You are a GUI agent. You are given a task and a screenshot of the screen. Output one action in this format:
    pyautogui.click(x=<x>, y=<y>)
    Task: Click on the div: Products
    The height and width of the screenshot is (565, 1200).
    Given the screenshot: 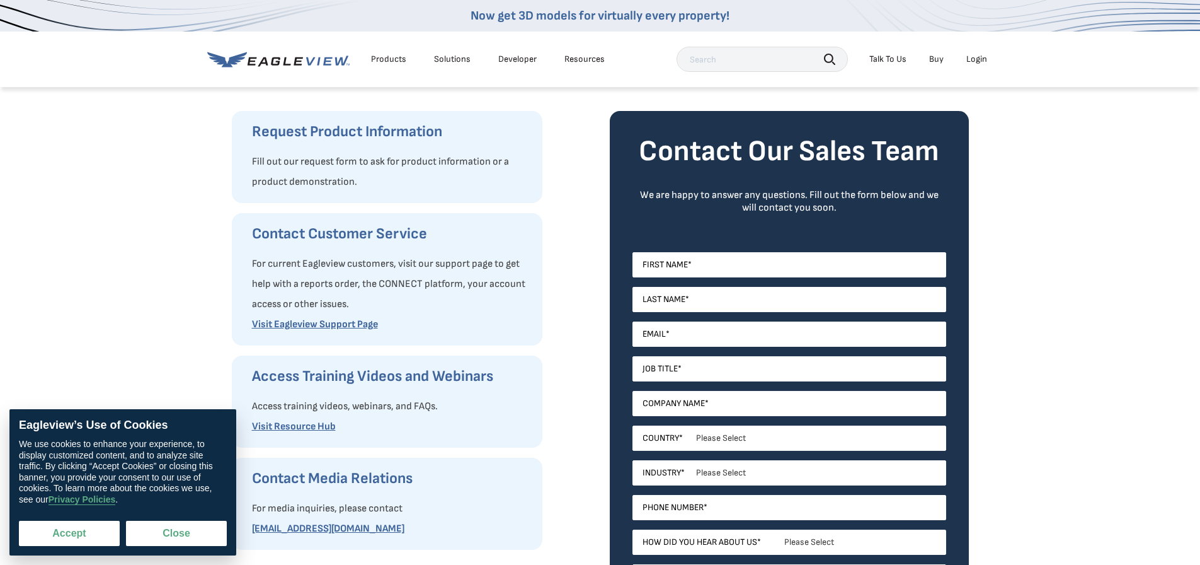 What is the action you would take?
    pyautogui.click(x=389, y=59)
    